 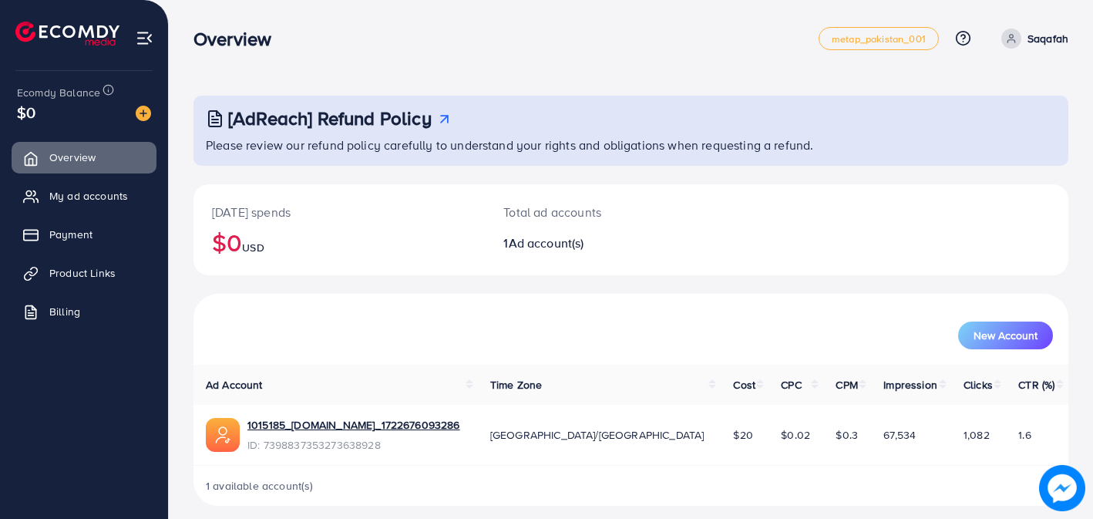 What do you see at coordinates (846, 435) in the screenshot?
I see `span: $0.3` at bounding box center [846, 435].